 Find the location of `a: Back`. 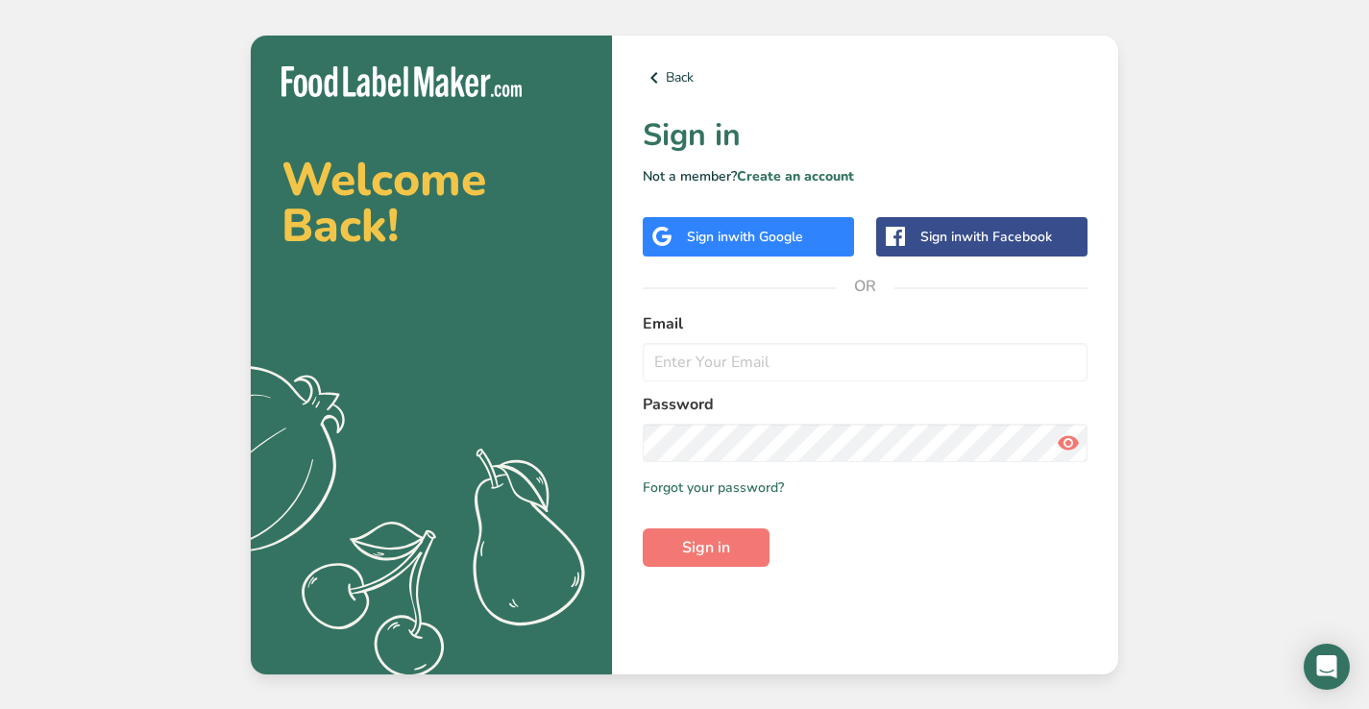

a: Back is located at coordinates (864, 78).